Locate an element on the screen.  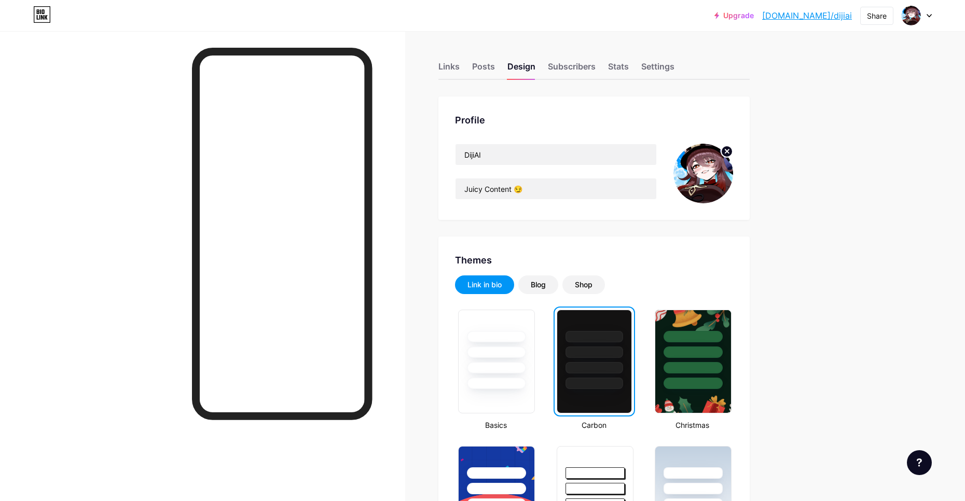
div: Stats is located at coordinates (619, 70).